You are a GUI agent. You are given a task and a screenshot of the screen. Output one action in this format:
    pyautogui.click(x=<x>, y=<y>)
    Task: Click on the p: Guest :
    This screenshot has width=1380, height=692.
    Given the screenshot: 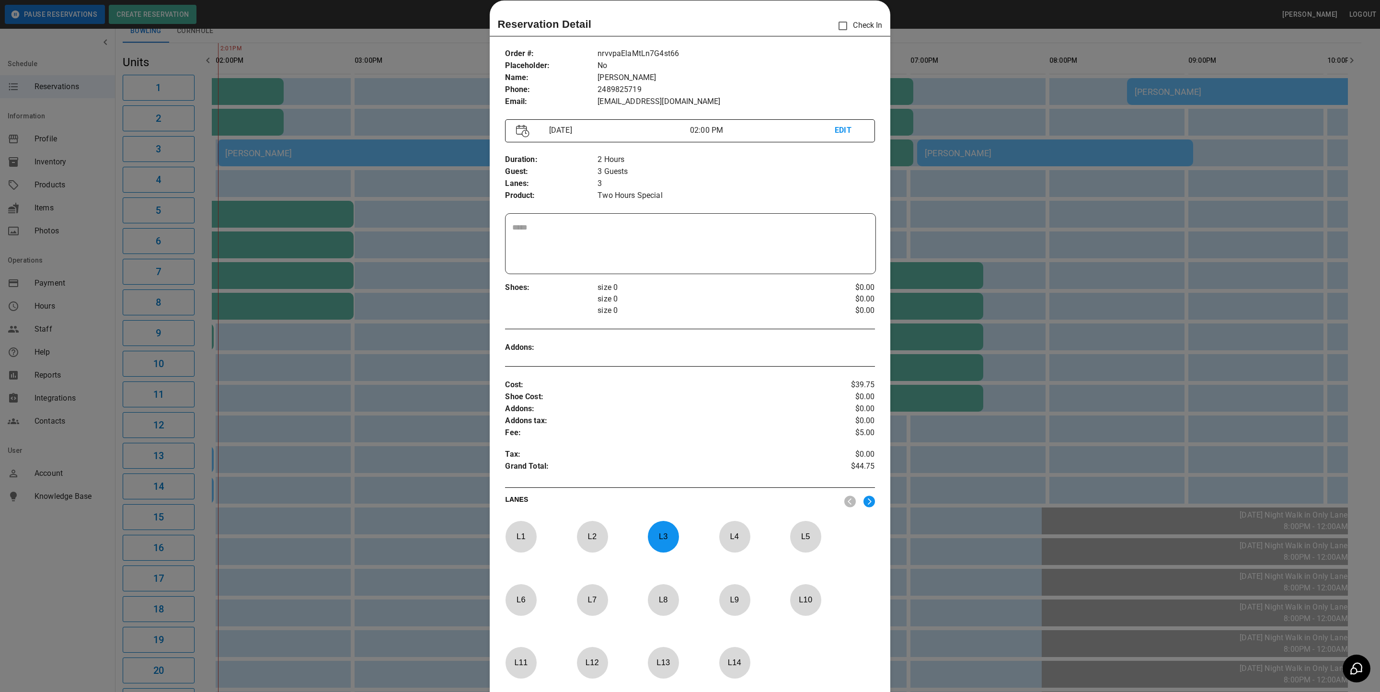 What is the action you would take?
    pyautogui.click(x=551, y=172)
    